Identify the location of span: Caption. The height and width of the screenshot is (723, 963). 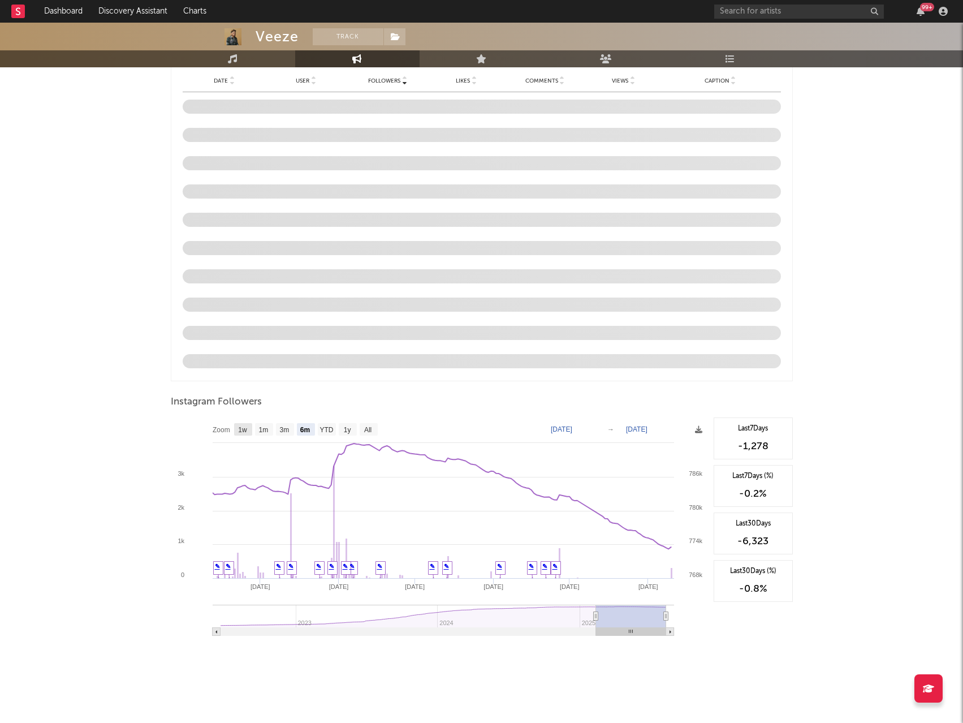
(717, 81).